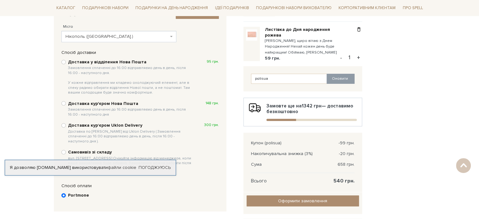 The height and width of the screenshot is (219, 479). Describe the element at coordinates (413, 8) in the screenshot. I see `a: Про Spell` at that location.